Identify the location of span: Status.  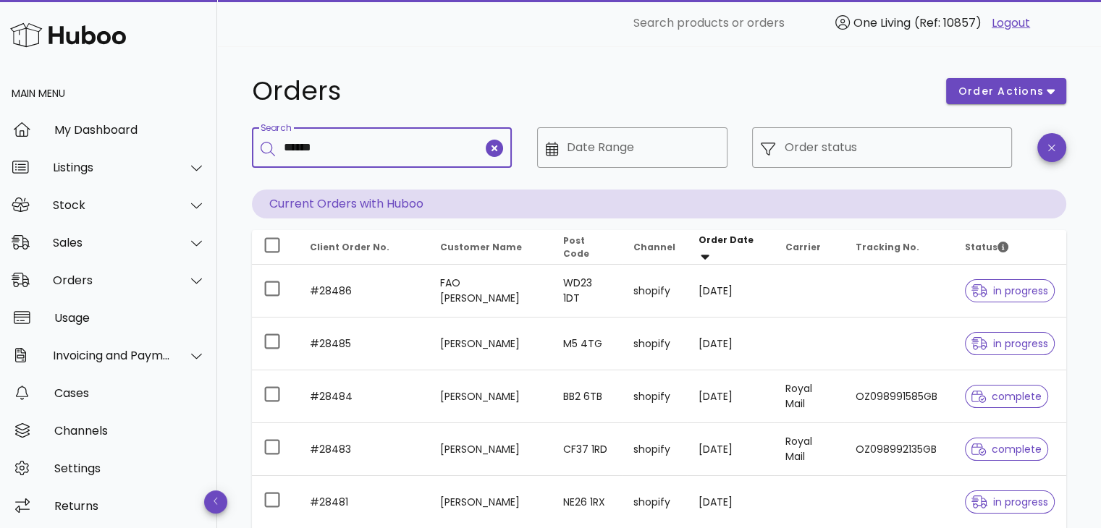
(986, 247).